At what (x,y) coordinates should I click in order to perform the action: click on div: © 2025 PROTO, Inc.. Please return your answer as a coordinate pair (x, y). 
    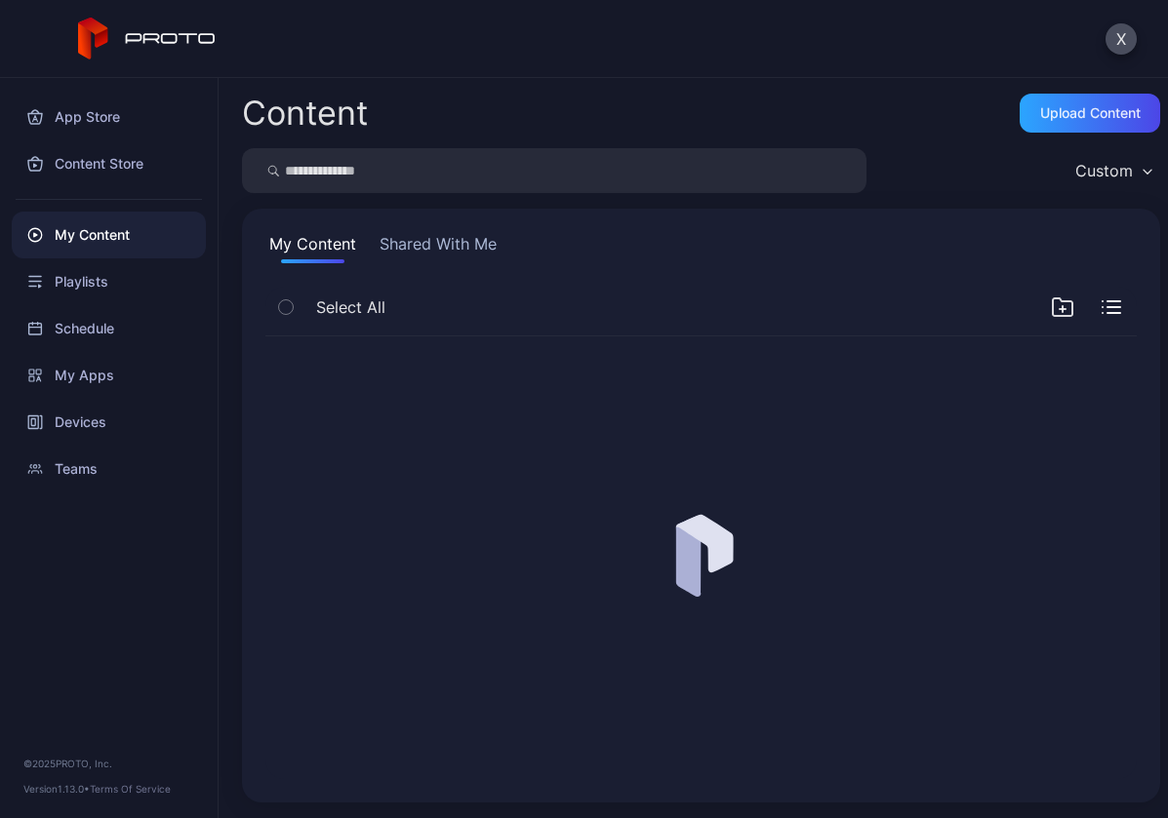
    Looking at the image, I should click on (108, 764).